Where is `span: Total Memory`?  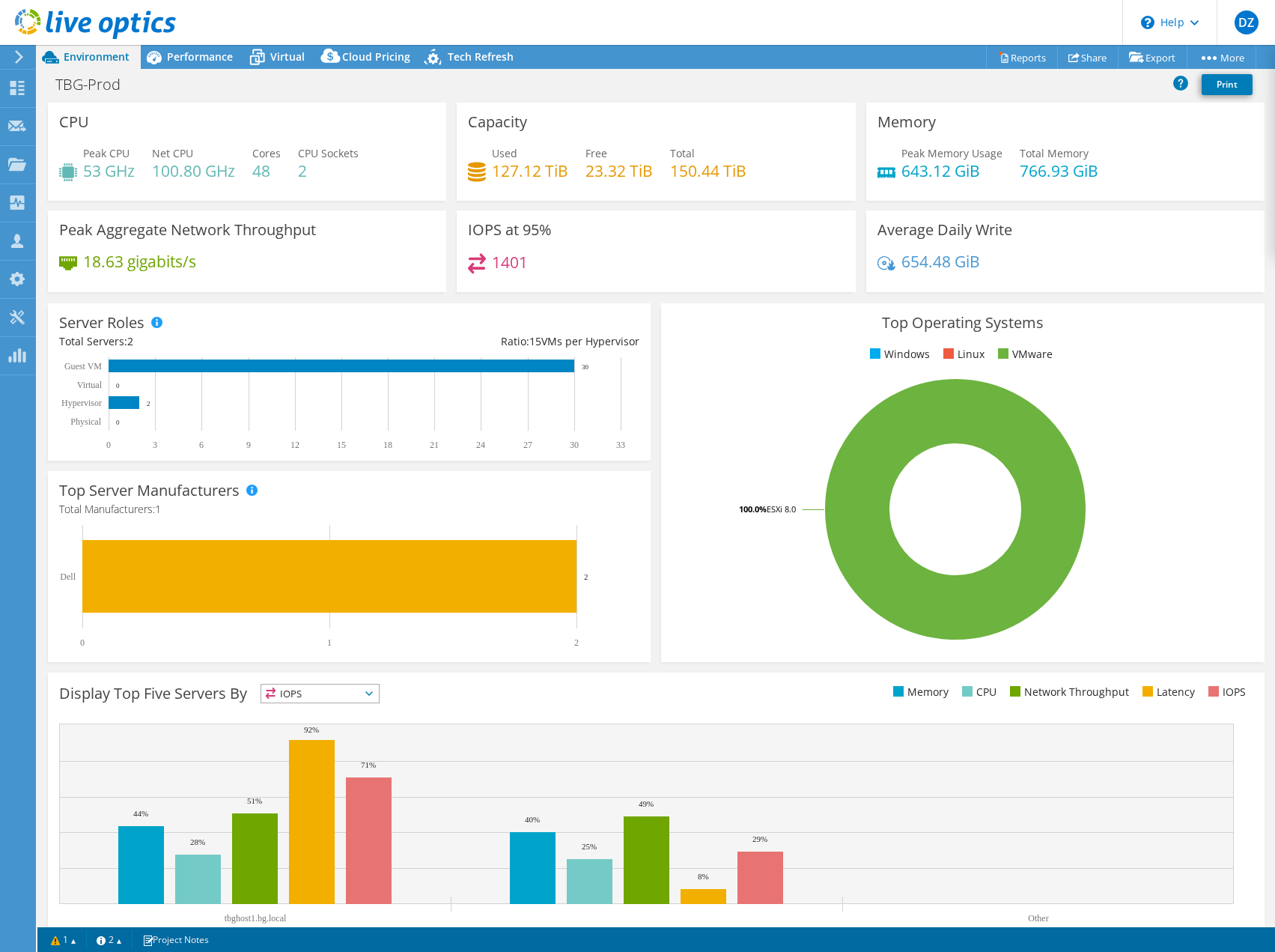 span: Total Memory is located at coordinates (1055, 153).